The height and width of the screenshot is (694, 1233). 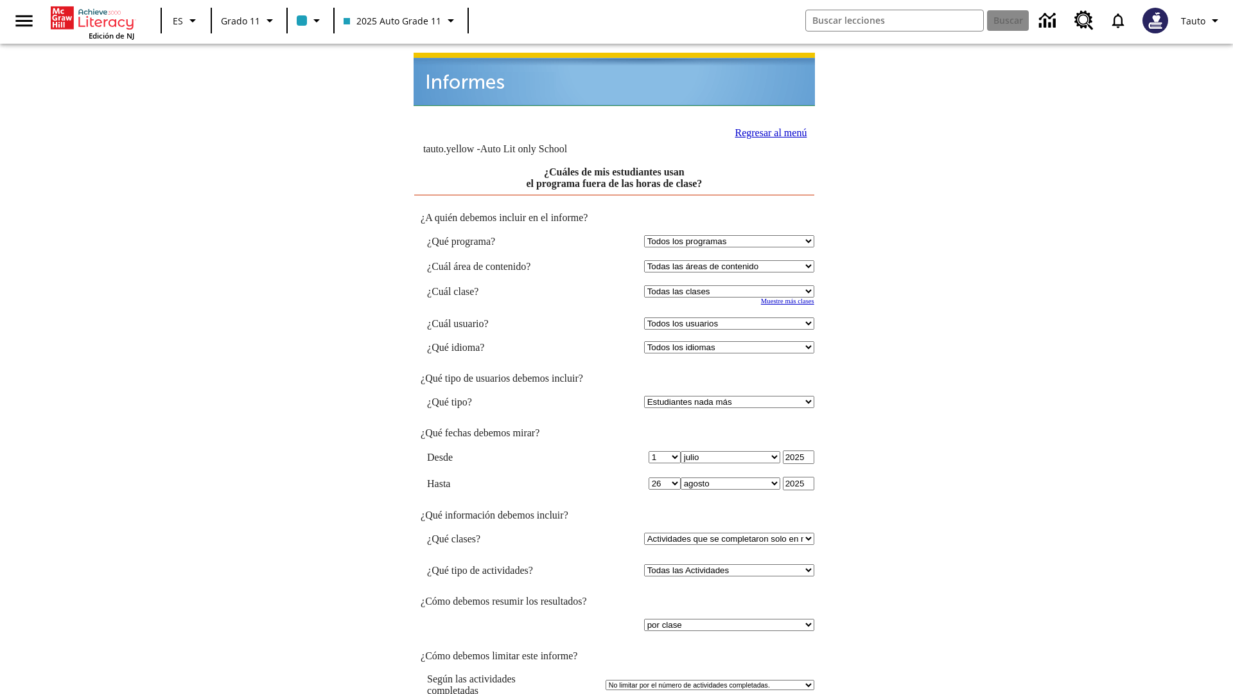 What do you see at coordinates (541, 149) in the screenshot?
I see `td: tauto.yellow -` at bounding box center [541, 149].